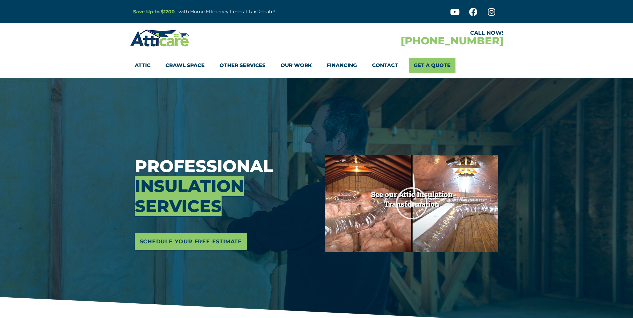 The image size is (633, 318). I want to click on a: Schedule Your Free Estimate, so click(191, 242).